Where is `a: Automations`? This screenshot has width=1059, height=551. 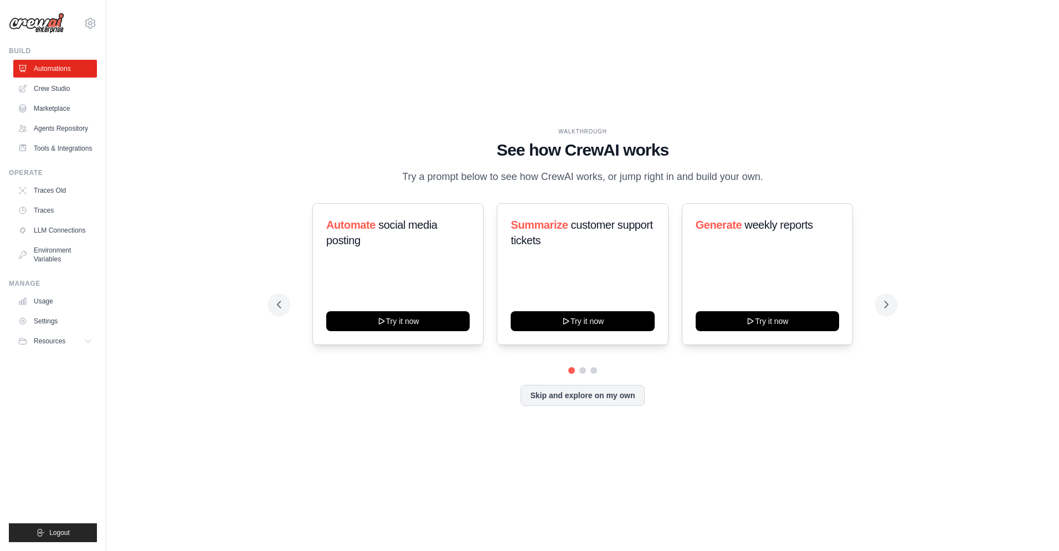
a: Automations is located at coordinates (55, 69).